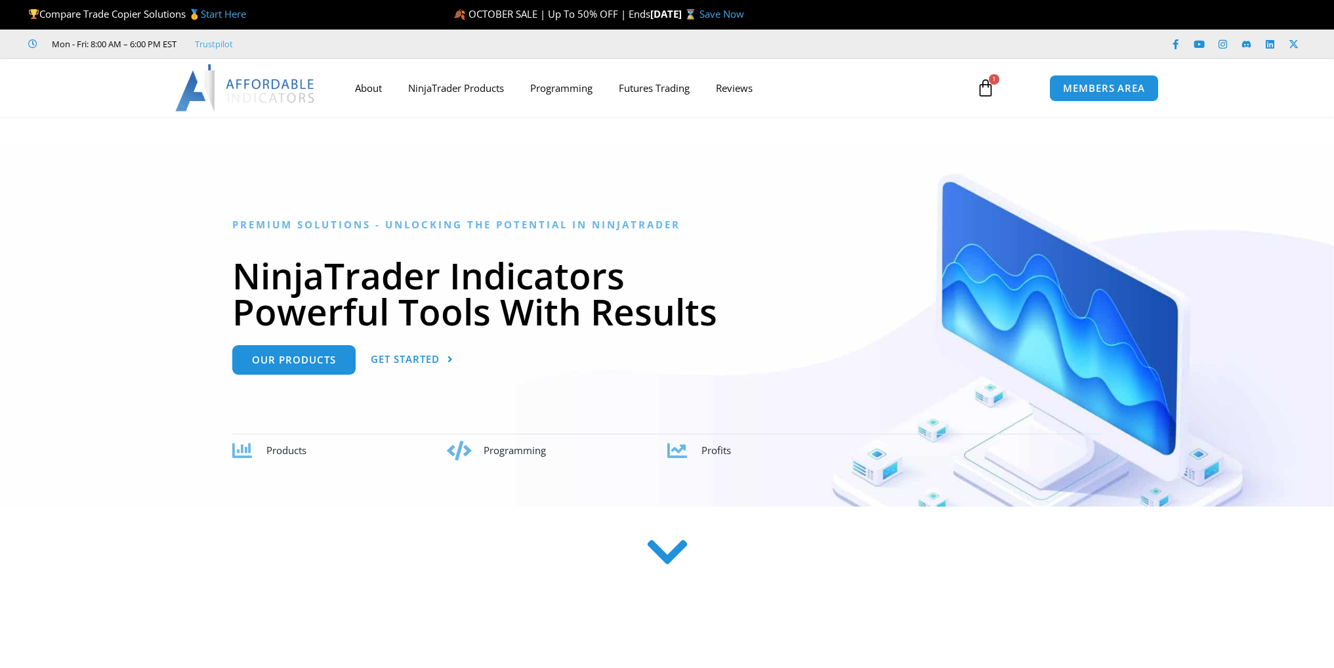  What do you see at coordinates (137, 14) in the screenshot?
I see `span: Compare Trade Copier Solutions 🥇` at bounding box center [137, 14].